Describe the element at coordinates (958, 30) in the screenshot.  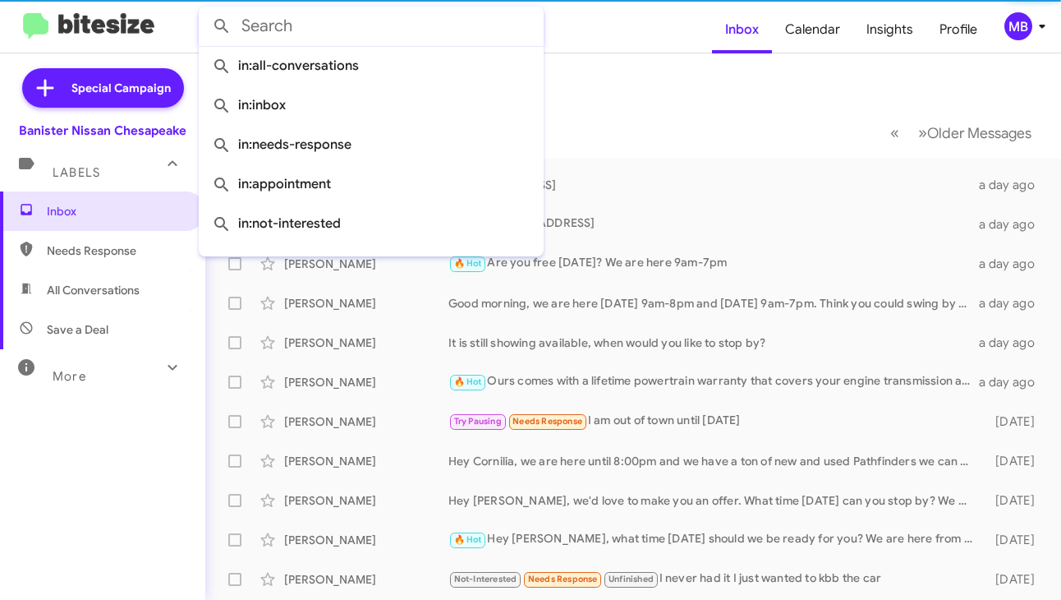
I see `a: Profile` at that location.